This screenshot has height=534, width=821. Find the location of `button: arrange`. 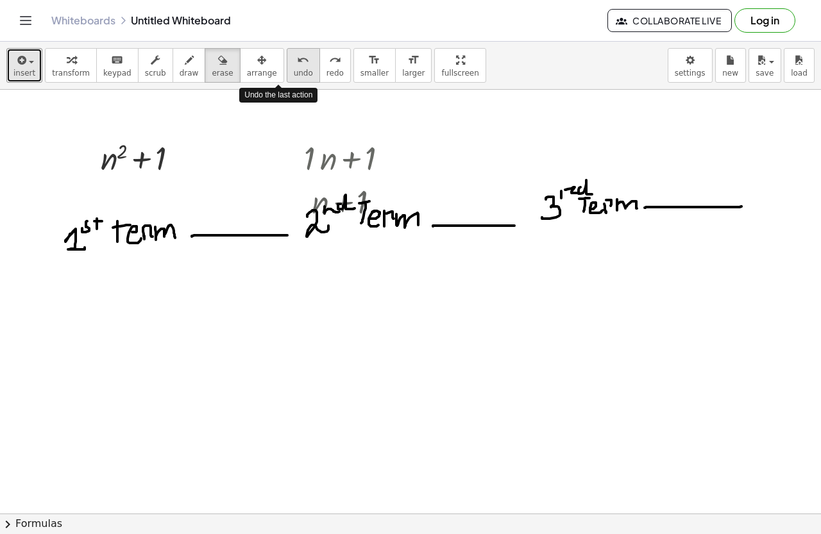

button: arrange is located at coordinates (262, 65).